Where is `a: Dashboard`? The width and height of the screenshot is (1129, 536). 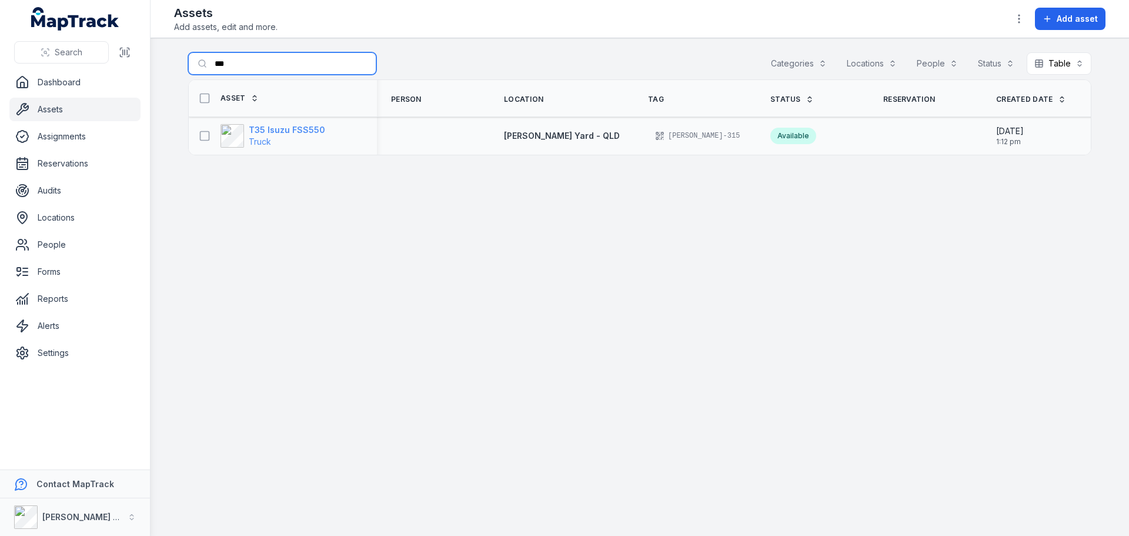 a: Dashboard is located at coordinates (75, 82).